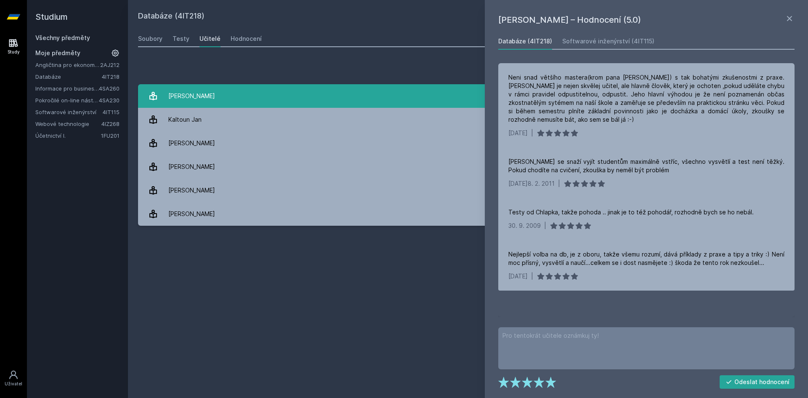 The image size is (808, 398). Describe the element at coordinates (110, 65) in the screenshot. I see `a: 2AJ212` at that location.